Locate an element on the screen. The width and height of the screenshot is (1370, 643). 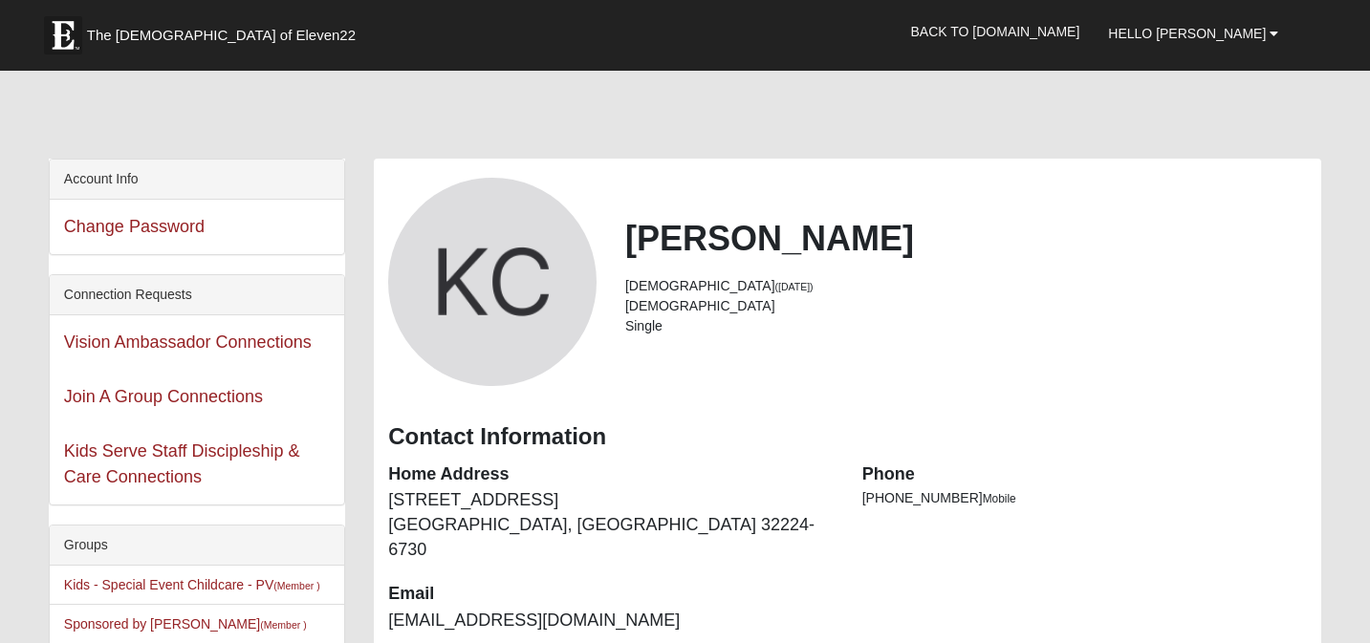
li: Single is located at coordinates (966, 326).